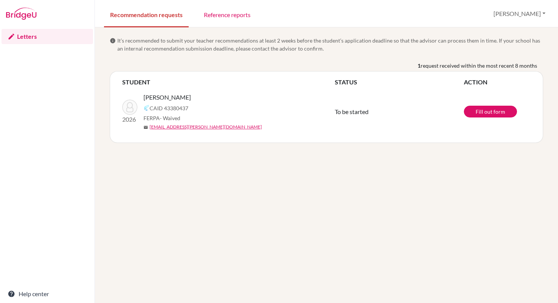 The width and height of the screenshot is (558, 303). Describe the element at coordinates (229, 82) in the screenshot. I see `th: STUDENT` at that location.